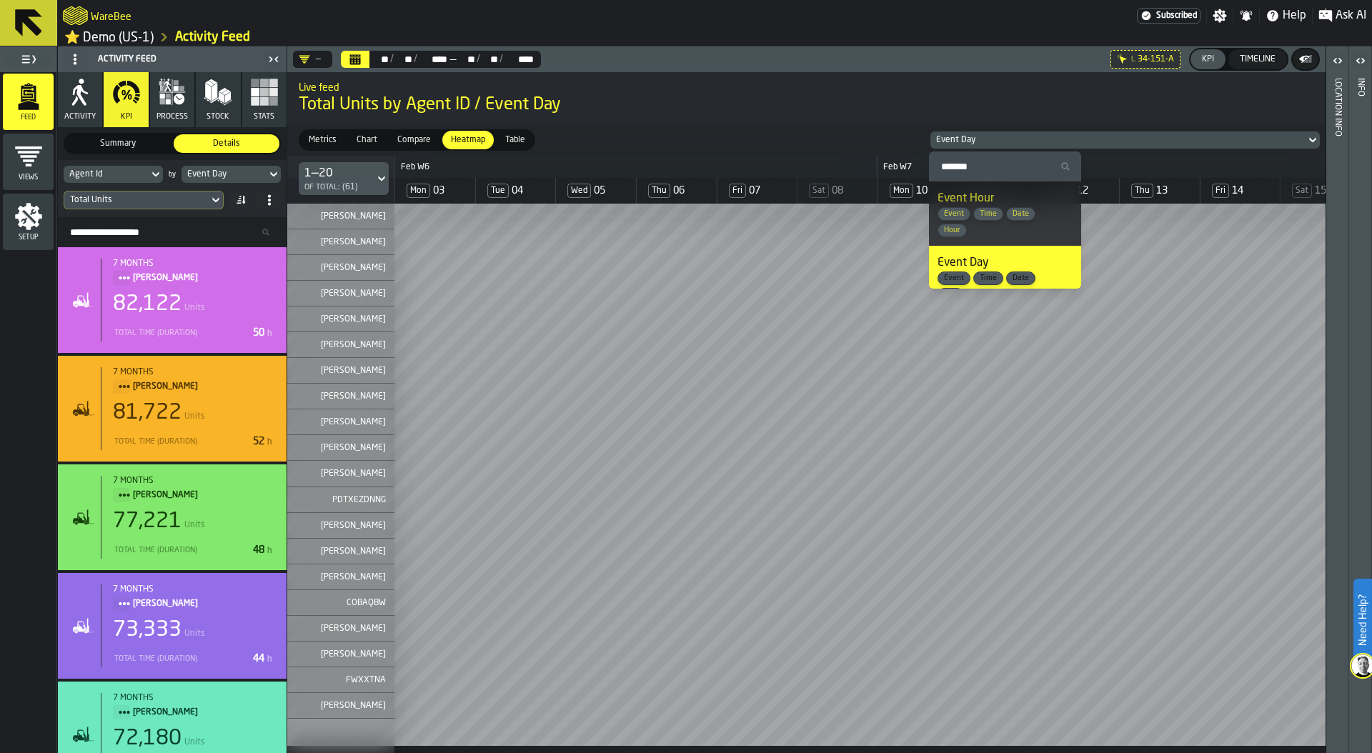 Image resolution: width=1372 pixels, height=753 pixels. What do you see at coordinates (806, 86) in the screenshot?
I see `h2: Sub Title` at bounding box center [806, 86].